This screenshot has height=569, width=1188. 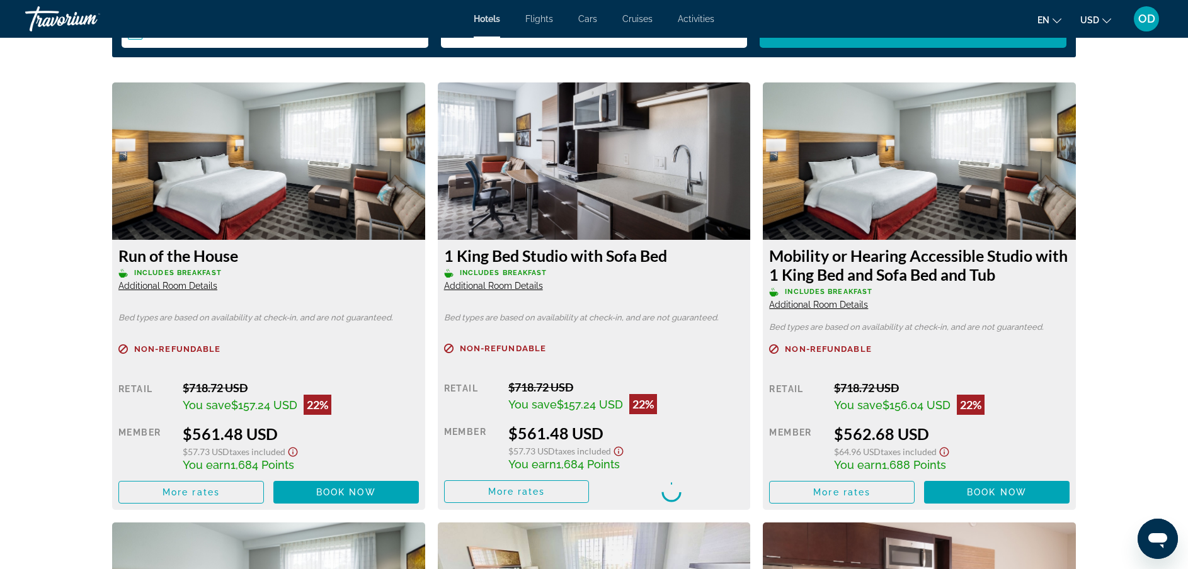 What do you see at coordinates (487, 19) in the screenshot?
I see `a: Hotels` at bounding box center [487, 19].